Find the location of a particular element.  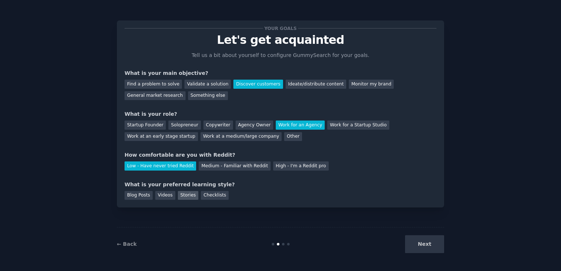

div: Ideate/distribute content is located at coordinates (316, 84).